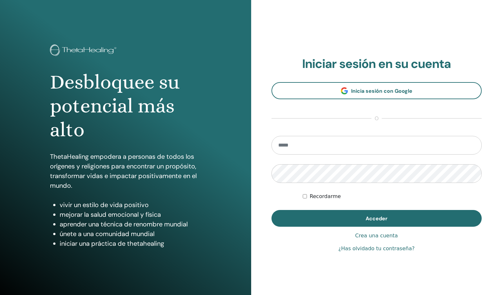  I want to click on a: Crea una cuenta, so click(377, 236).